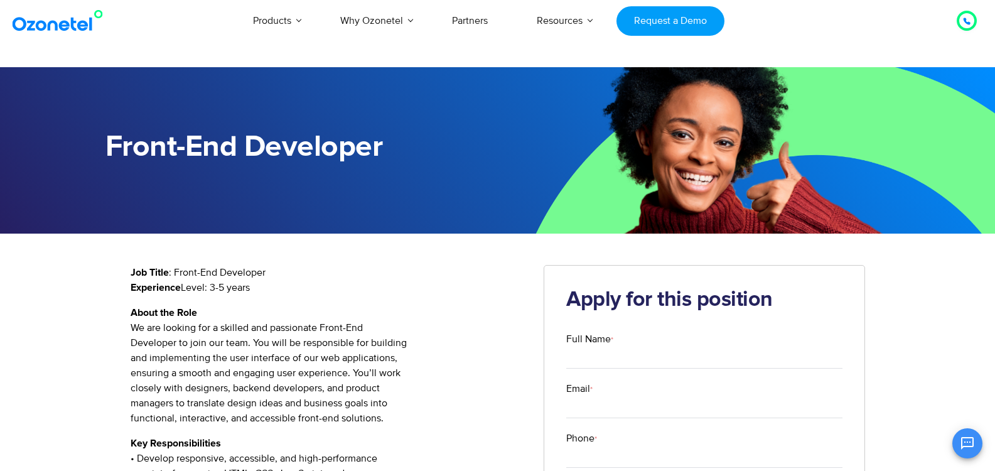 This screenshot has height=471, width=995. I want to click on h2: Apply for this position, so click(704, 300).